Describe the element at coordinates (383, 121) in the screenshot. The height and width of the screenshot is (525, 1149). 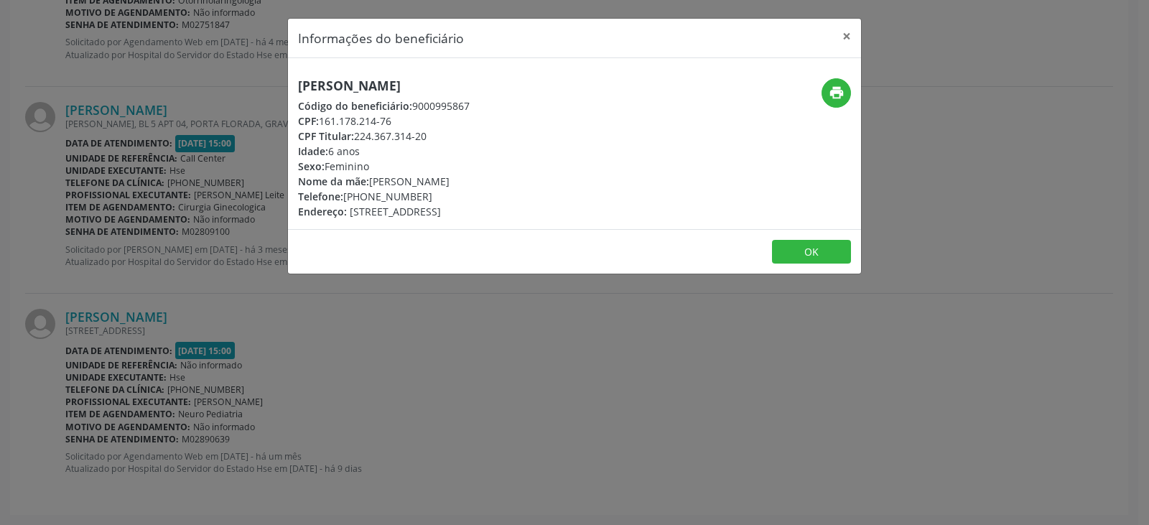
I see `div: 161.178.214-76` at that location.